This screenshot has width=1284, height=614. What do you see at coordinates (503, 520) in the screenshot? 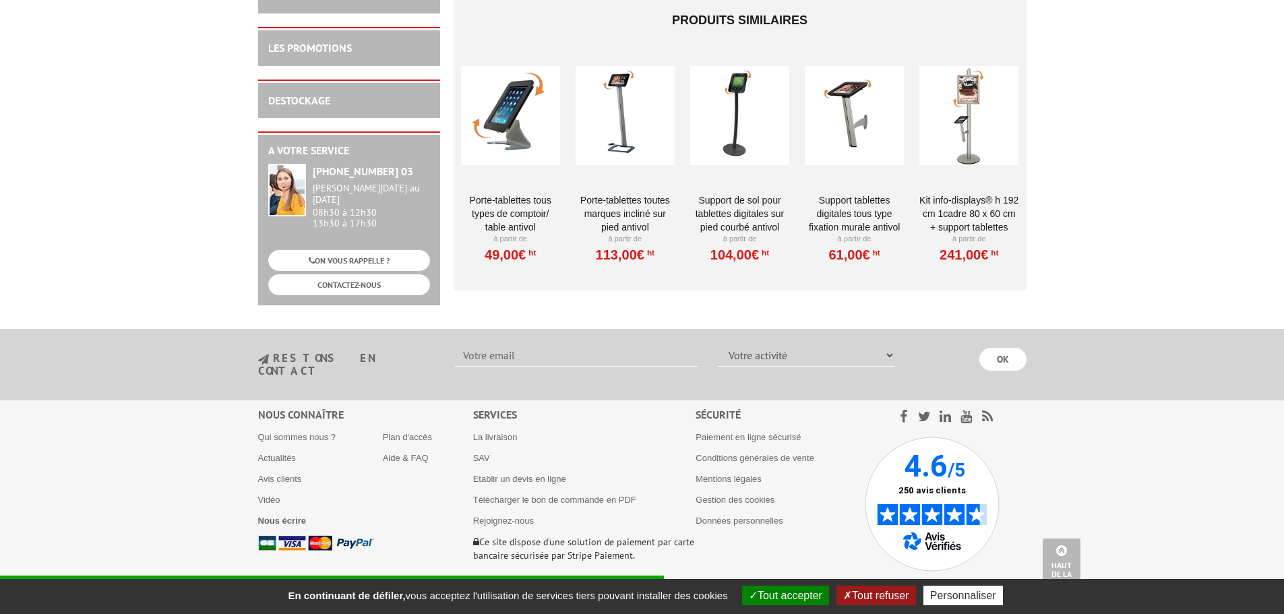
I see `a: Rejoignez-nous` at bounding box center [503, 520].